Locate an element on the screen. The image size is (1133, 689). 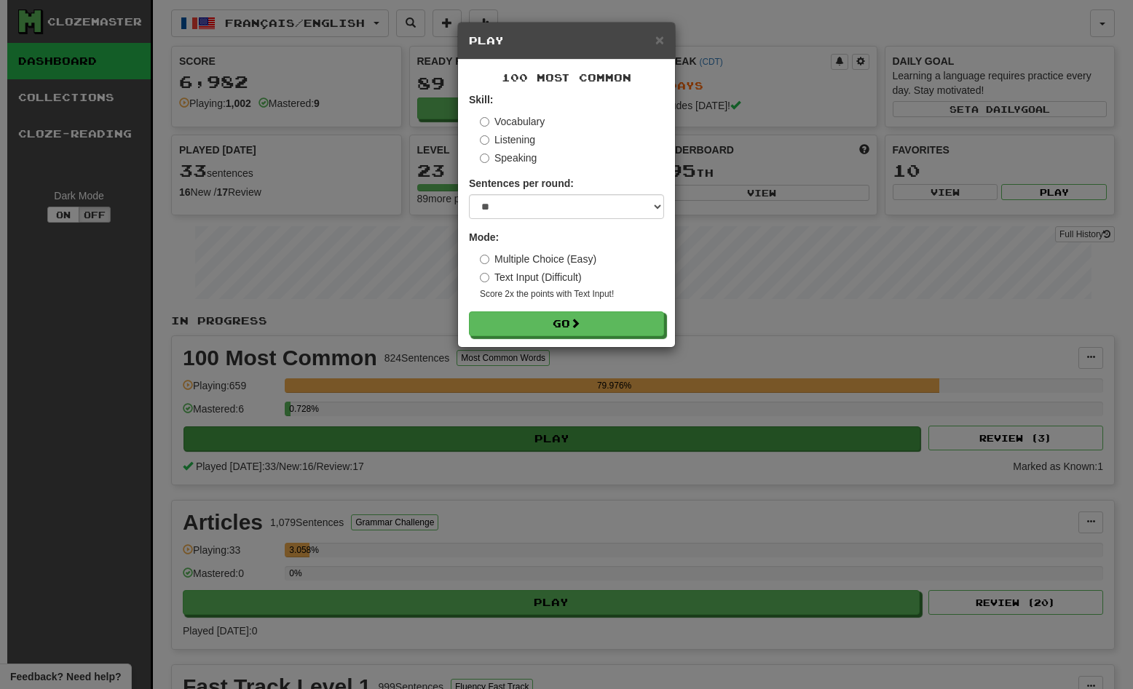
label: Speaking is located at coordinates (508, 158).